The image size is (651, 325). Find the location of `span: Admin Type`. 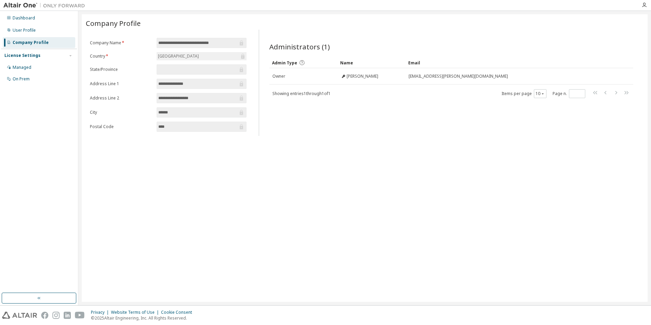

span: Admin Type is located at coordinates (285, 63).